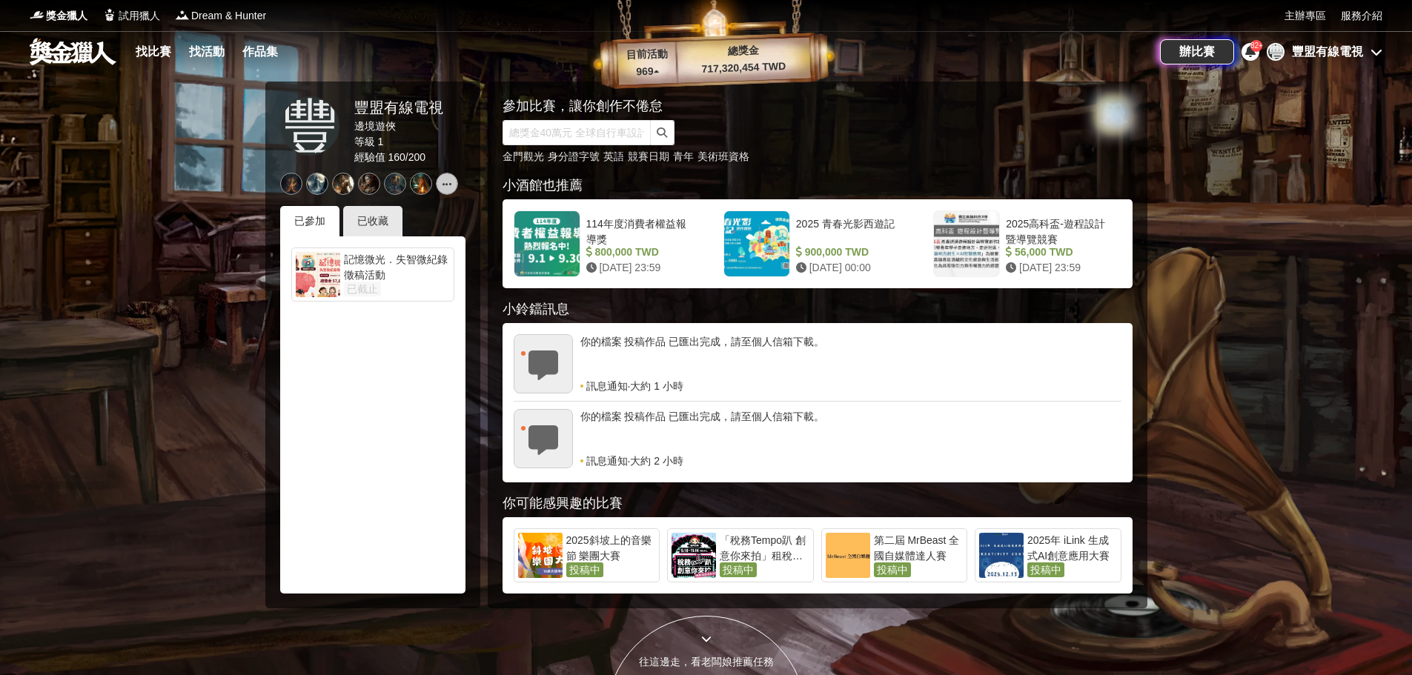  Describe the element at coordinates (657, 386) in the screenshot. I see `span: 大約 1 小時` at that location.